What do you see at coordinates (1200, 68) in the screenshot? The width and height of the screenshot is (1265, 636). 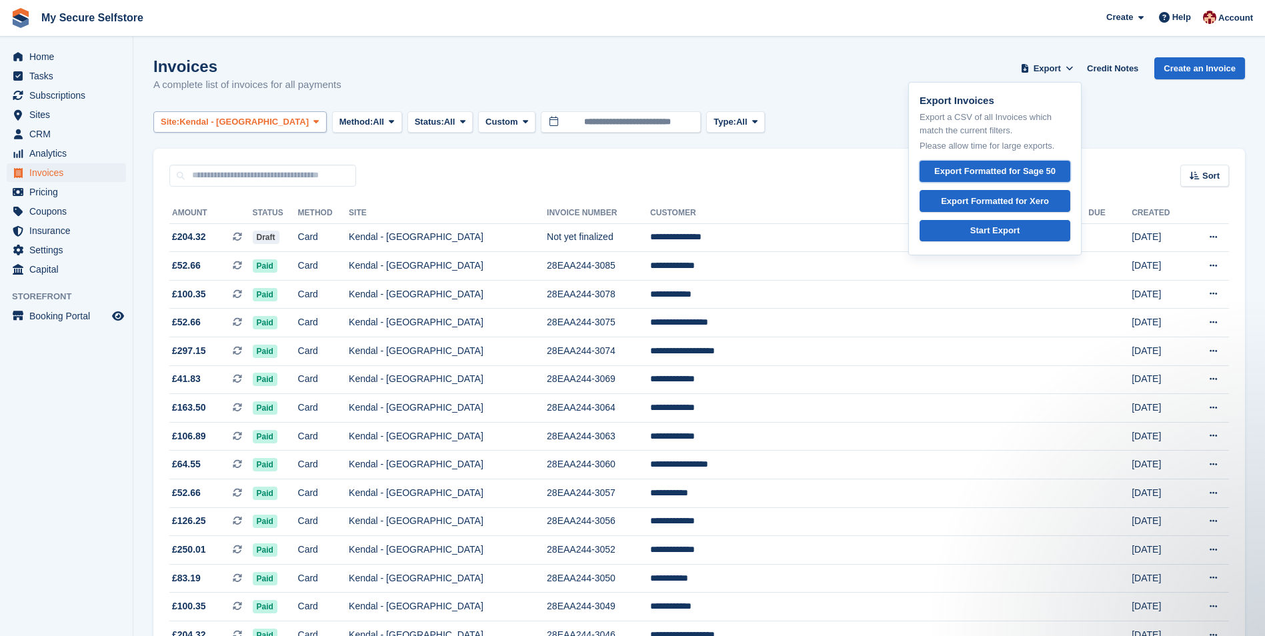 I see `a: Create an Invoice` at bounding box center [1200, 68].